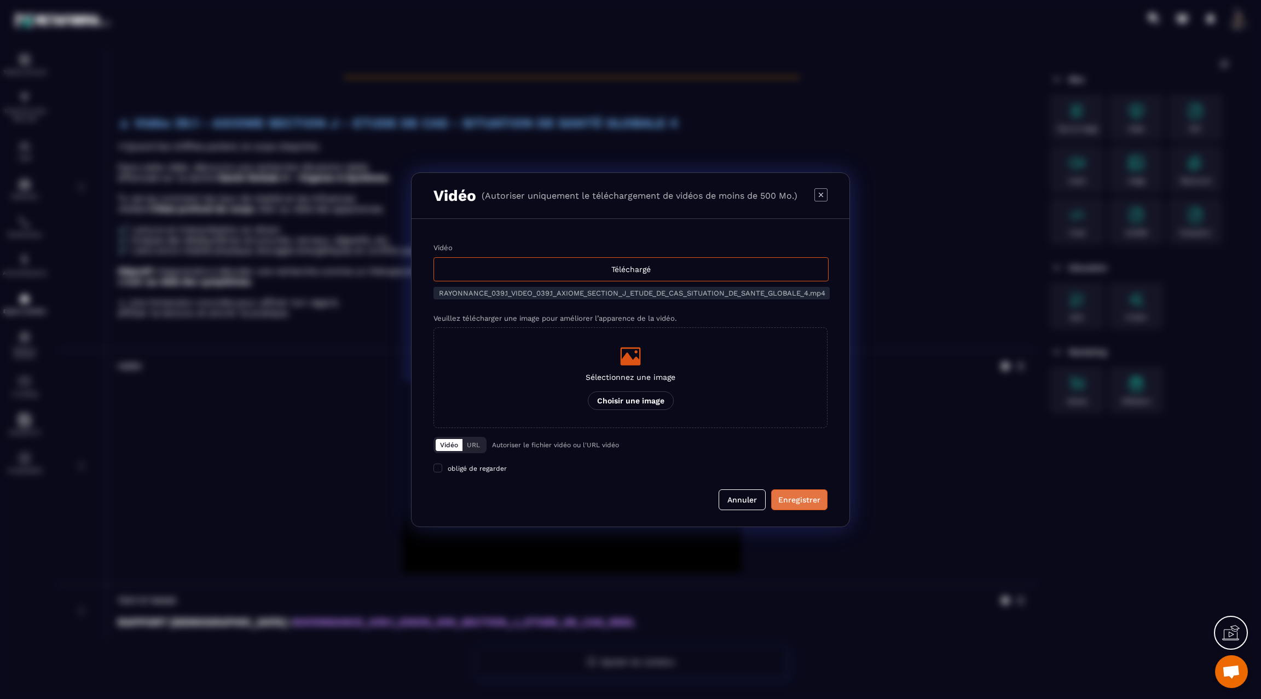 The width and height of the screenshot is (1261, 699). I want to click on span: obligé de regarder, so click(477, 468).